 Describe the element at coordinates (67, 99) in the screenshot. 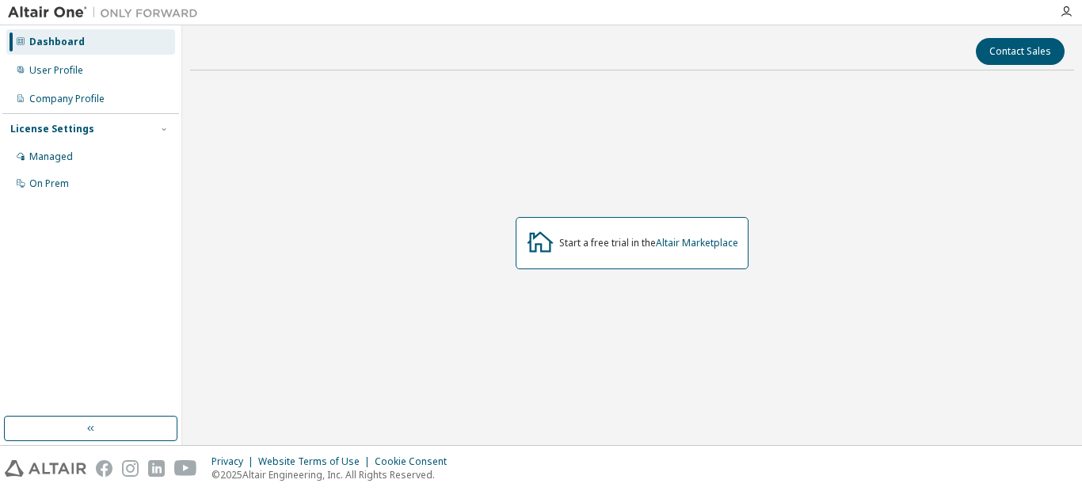

I see `div: Company Profile` at that location.